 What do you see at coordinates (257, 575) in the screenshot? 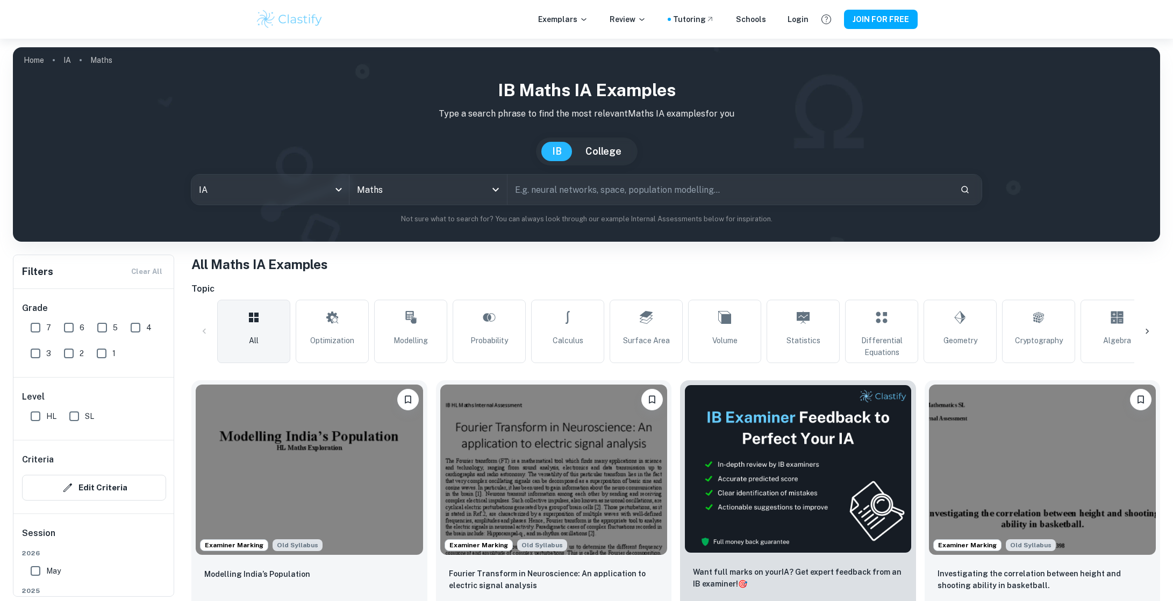
I see `p: Modelling India’s Population` at bounding box center [257, 575].